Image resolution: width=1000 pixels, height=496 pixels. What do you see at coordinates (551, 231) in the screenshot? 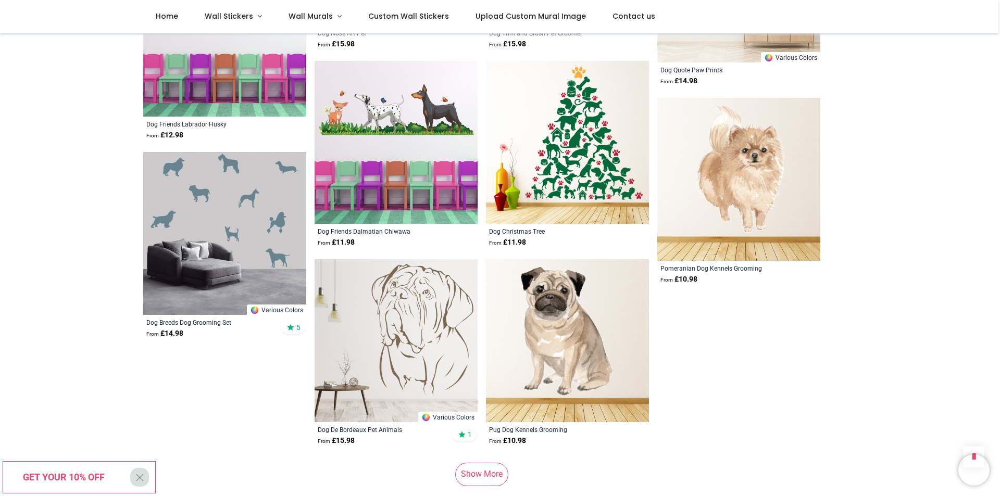
I see `a: Dog Christmas Tree` at bounding box center [551, 231].